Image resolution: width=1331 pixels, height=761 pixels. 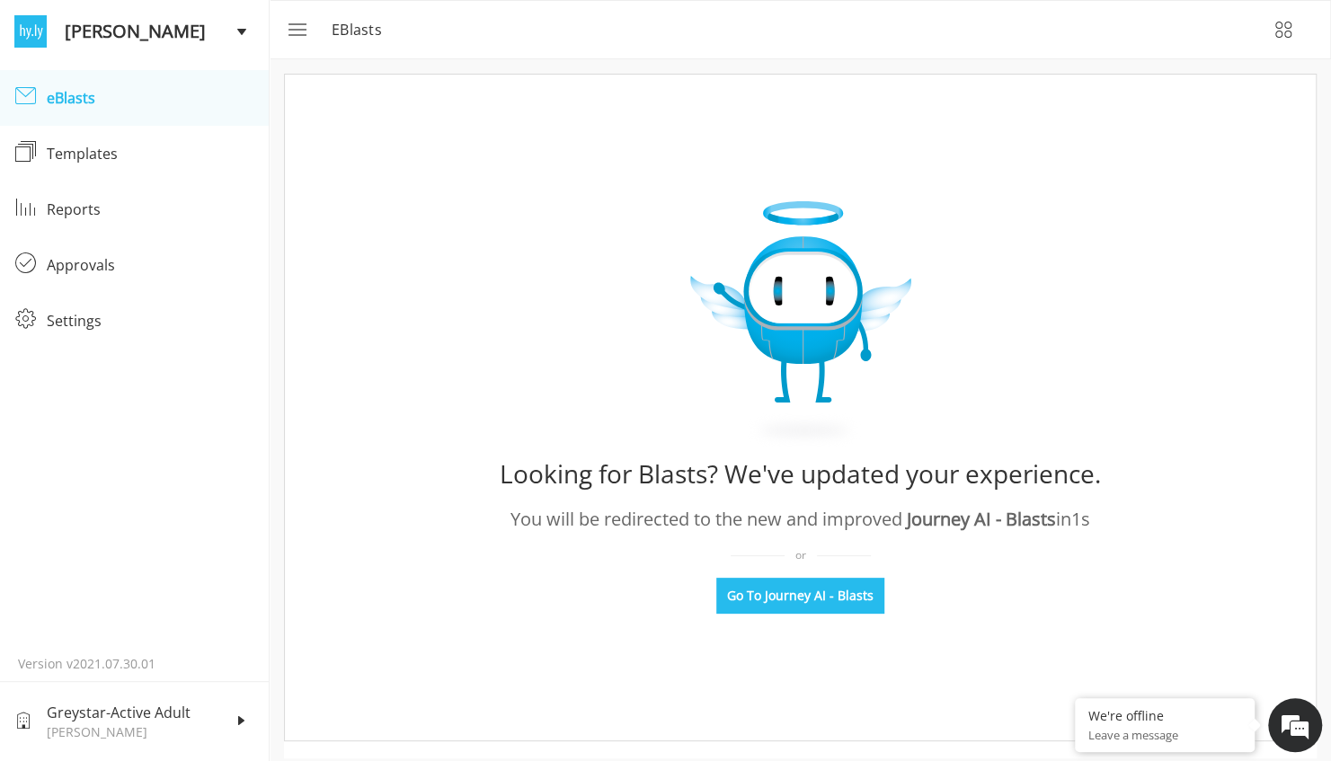 What do you see at coordinates (801, 324) in the screenshot?
I see `img: expiry_Image` at bounding box center [801, 324].